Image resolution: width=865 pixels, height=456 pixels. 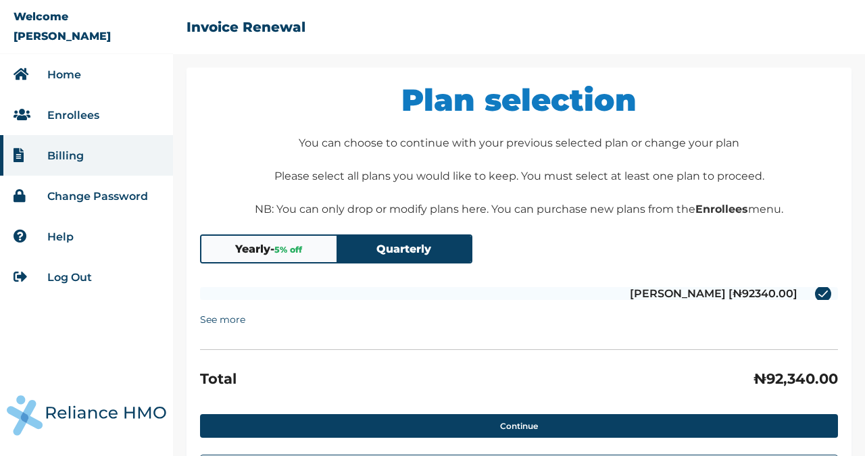 I want to click on p: NB: You can only drop or modify plans here. You can purchase new plans from the menu., so click(x=519, y=210).